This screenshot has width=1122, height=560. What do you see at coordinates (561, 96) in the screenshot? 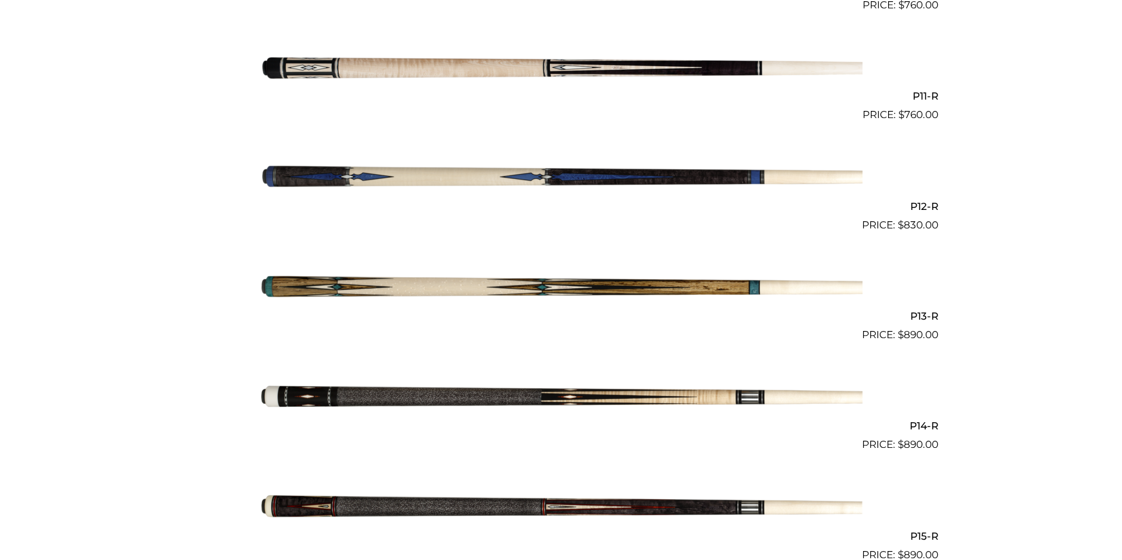
I see `h2: P11-R` at bounding box center [561, 96].